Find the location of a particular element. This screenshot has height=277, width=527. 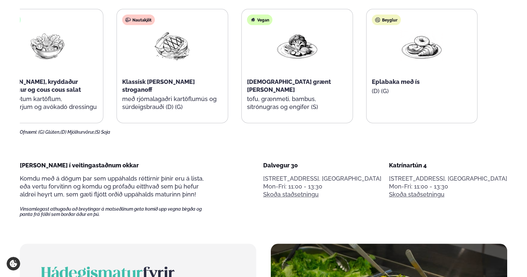

img: bagle-new-16px.svg is located at coordinates (377, 20).